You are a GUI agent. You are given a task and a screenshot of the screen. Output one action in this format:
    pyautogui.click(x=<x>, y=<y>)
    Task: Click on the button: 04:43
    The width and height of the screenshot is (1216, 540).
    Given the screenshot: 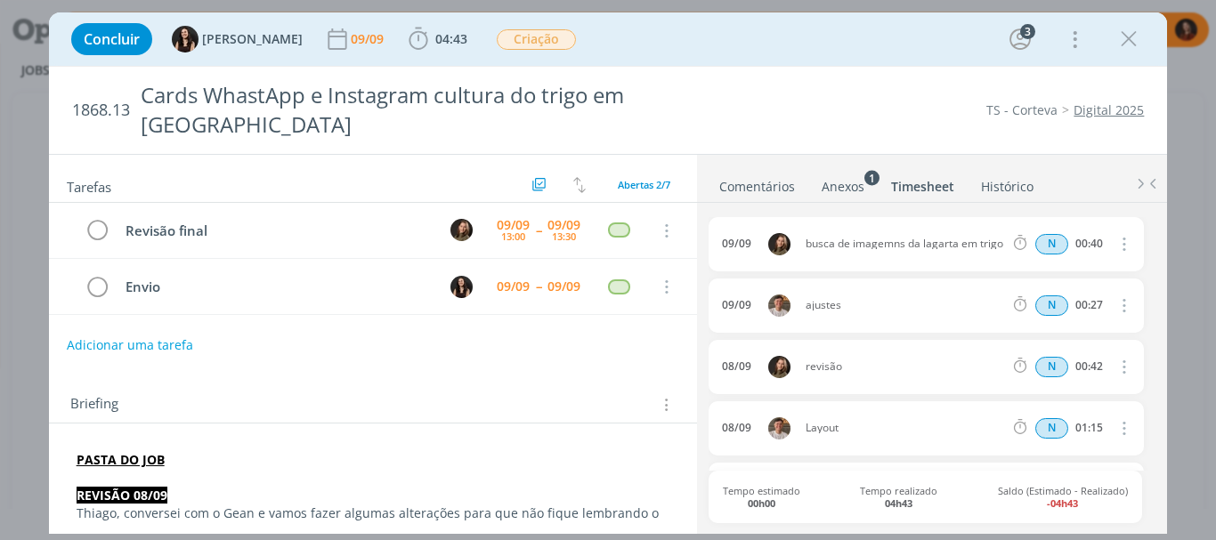 What is the action you would take?
    pyautogui.click(x=438, y=39)
    